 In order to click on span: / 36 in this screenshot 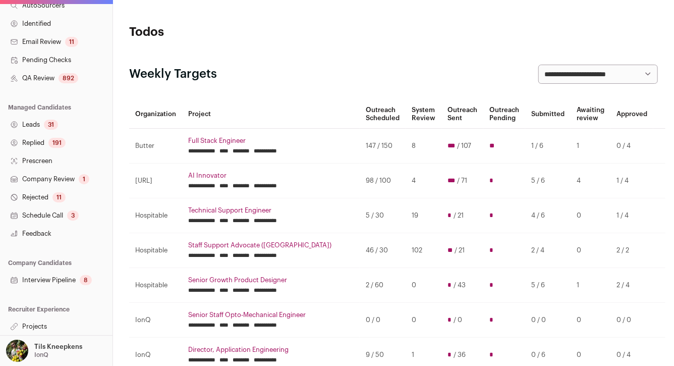, I will do `click(460, 355)`.